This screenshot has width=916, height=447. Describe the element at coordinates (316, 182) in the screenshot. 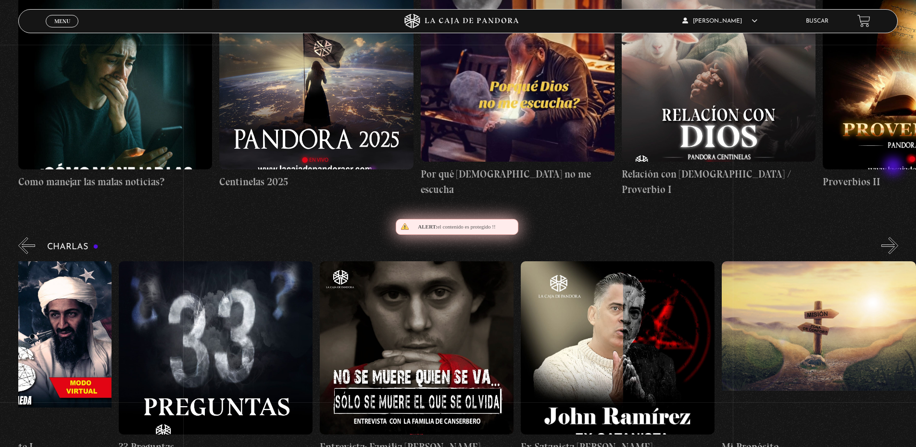

I see `h4: Centinelas 2025` at that location.